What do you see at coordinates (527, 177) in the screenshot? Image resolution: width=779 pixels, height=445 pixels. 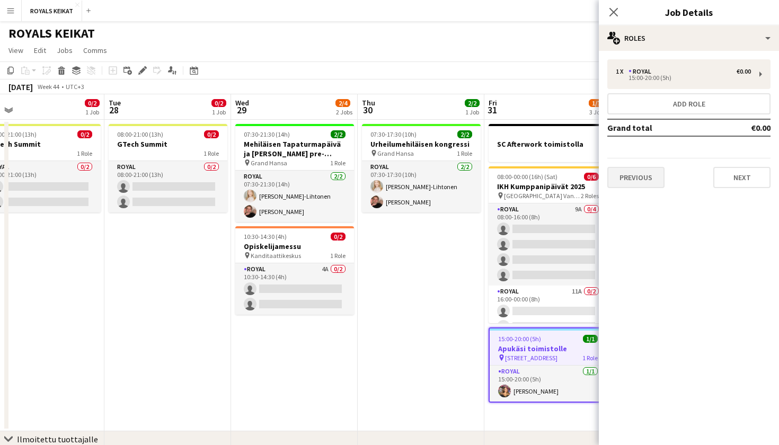 I see `span: 08:00-00:00 (16h) (Sat)` at bounding box center [527, 177].